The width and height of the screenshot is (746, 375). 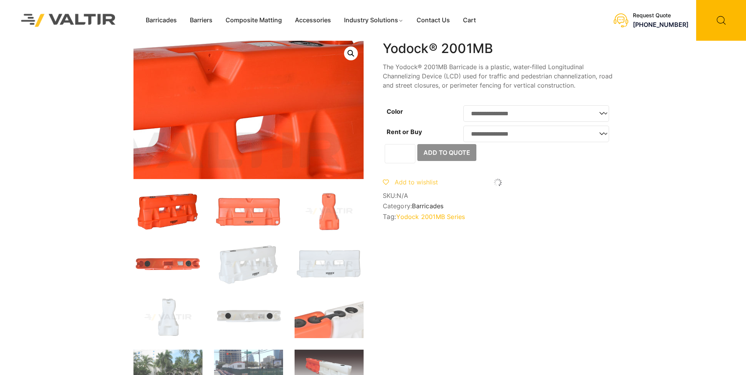 I want to click on p: The Yodock® 2001MB Barricade is a plastic, water-filled Longitudinal Channelizing Device (LCD) us..., so click(x=498, y=76).